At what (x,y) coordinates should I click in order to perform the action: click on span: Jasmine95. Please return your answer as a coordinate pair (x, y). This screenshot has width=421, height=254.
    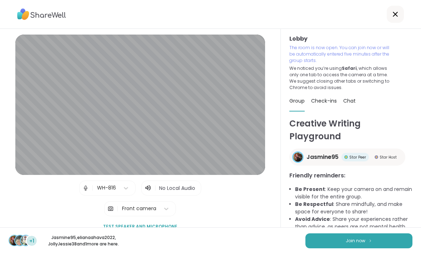
    Looking at the image, I should click on (323, 157).